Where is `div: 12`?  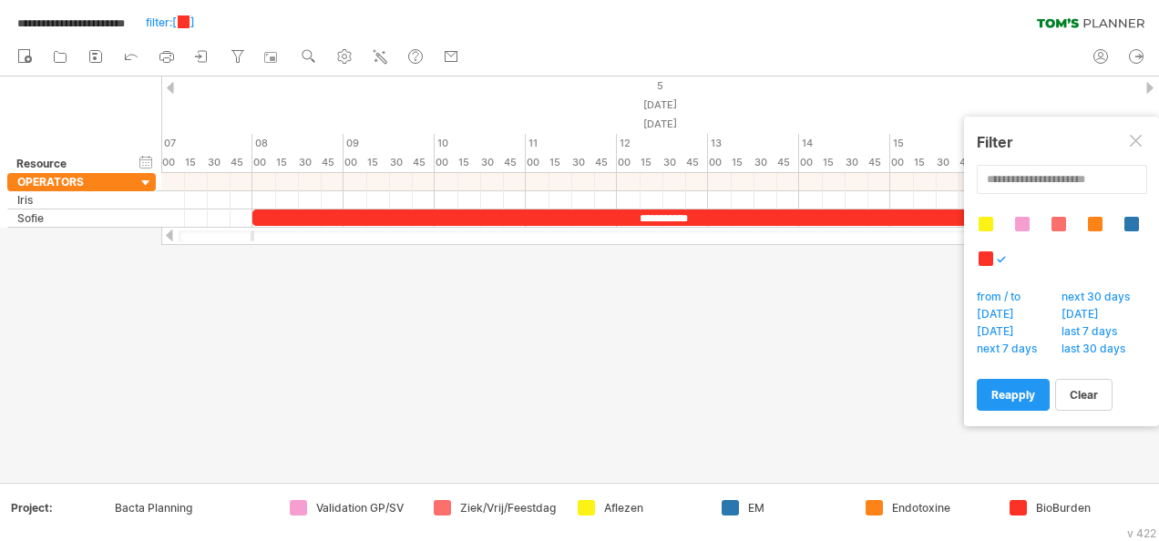
div: 12 is located at coordinates (662, 143).